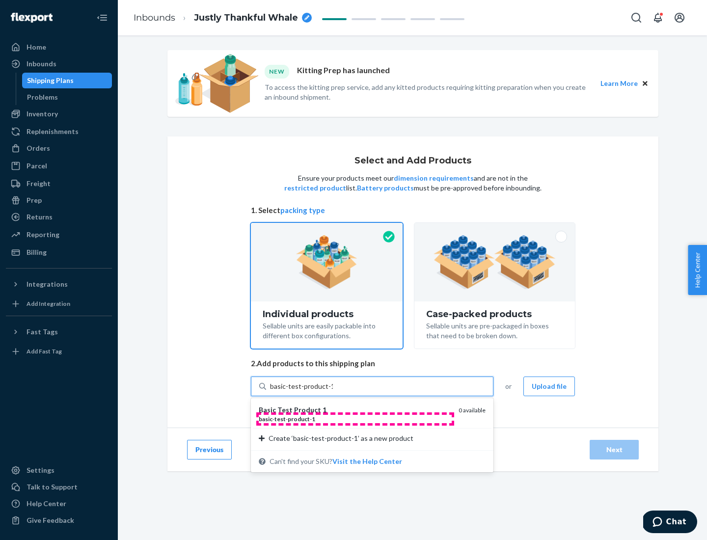 This screenshot has height=540, width=707. Describe the element at coordinates (615, 450) in the screenshot. I see `div: Next` at that location.